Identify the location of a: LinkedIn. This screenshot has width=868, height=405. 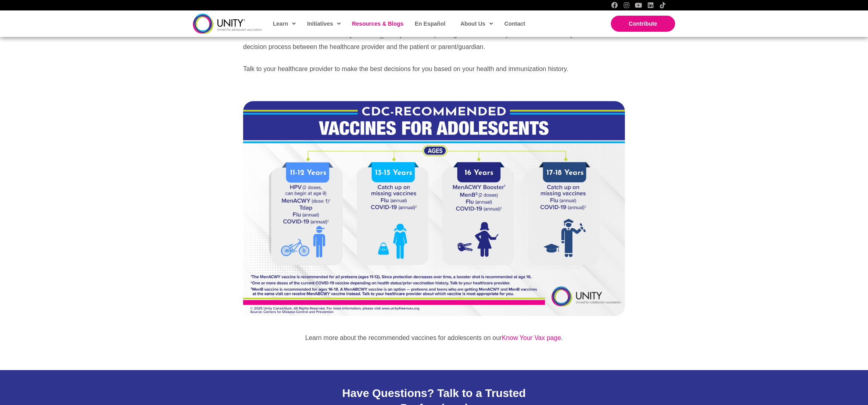
(651, 5).